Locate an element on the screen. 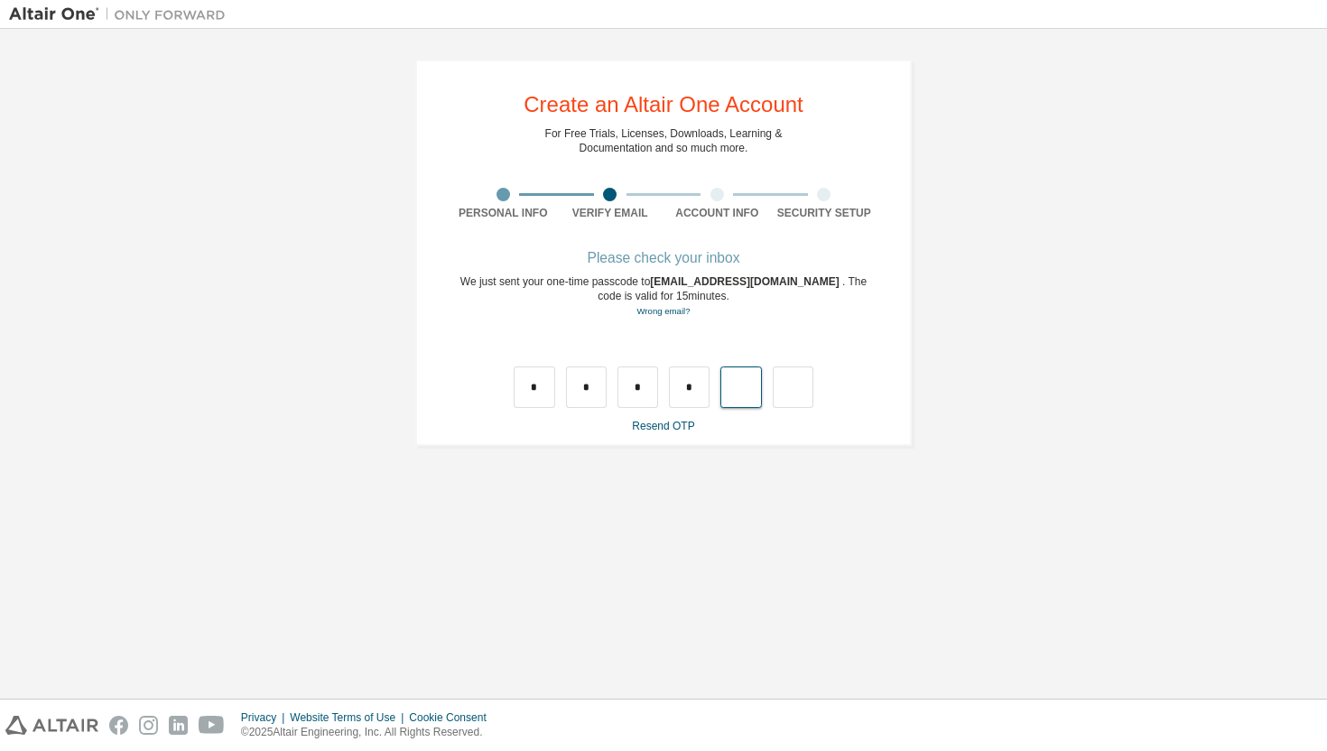 The width and height of the screenshot is (1327, 751). div: Website Terms of Use is located at coordinates (349, 718).